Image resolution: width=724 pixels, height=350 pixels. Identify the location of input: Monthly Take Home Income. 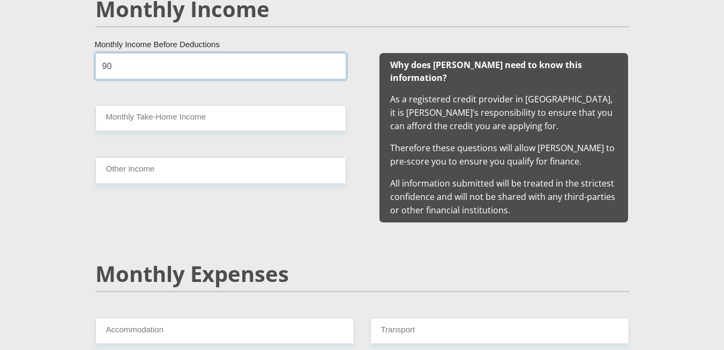
(221, 118).